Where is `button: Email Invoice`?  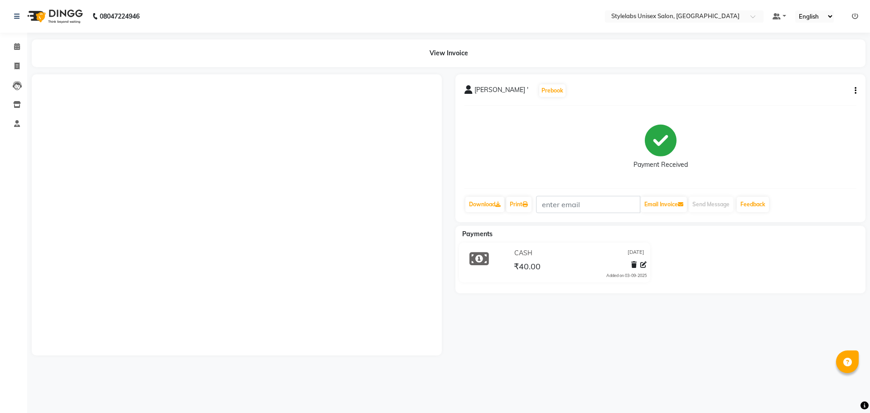
button: Email Invoice is located at coordinates (664, 204).